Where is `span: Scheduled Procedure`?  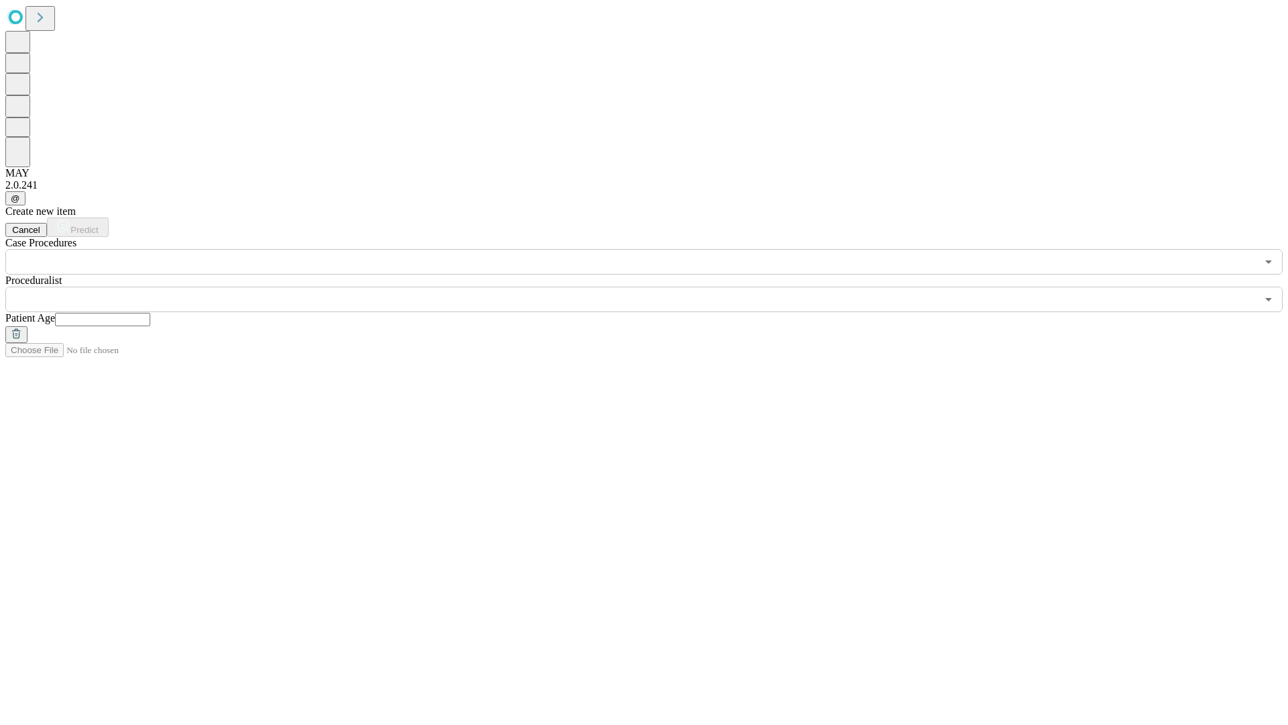
span: Scheduled Procedure is located at coordinates (41, 242).